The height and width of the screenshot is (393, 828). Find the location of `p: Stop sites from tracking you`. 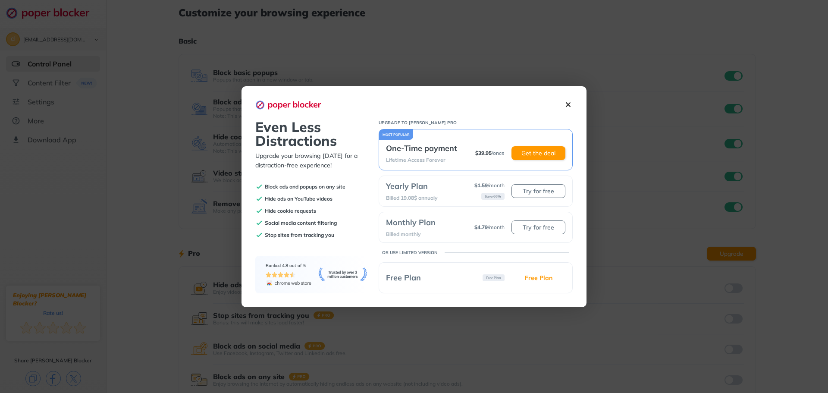

p: Stop sites from tracking you is located at coordinates (299, 235).